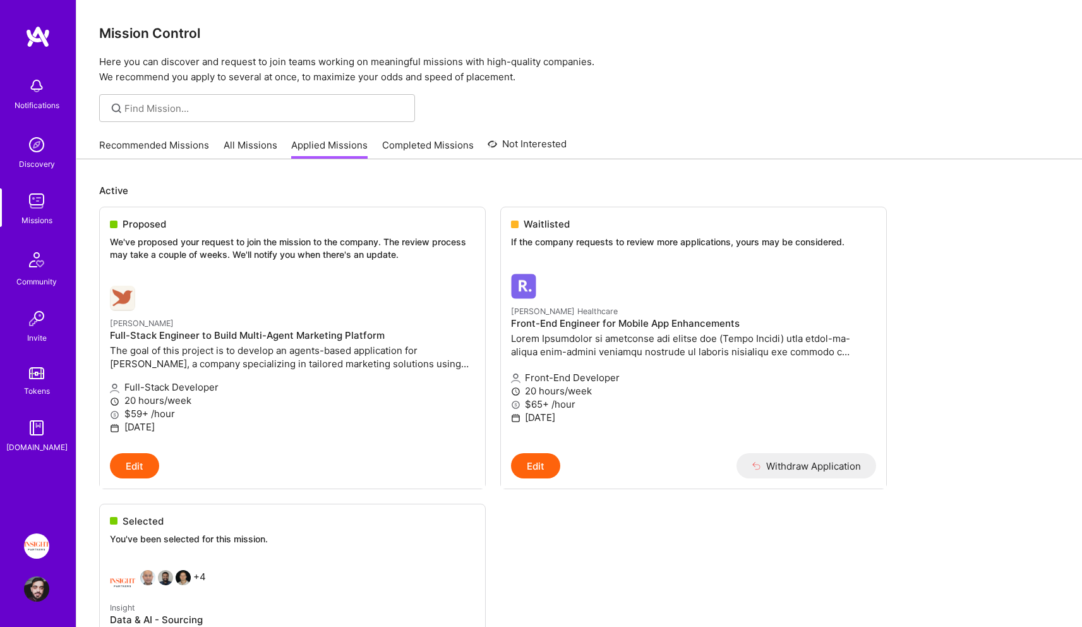 The image size is (1082, 627). I want to click on p: Full-Stack Developer, so click(292, 387).